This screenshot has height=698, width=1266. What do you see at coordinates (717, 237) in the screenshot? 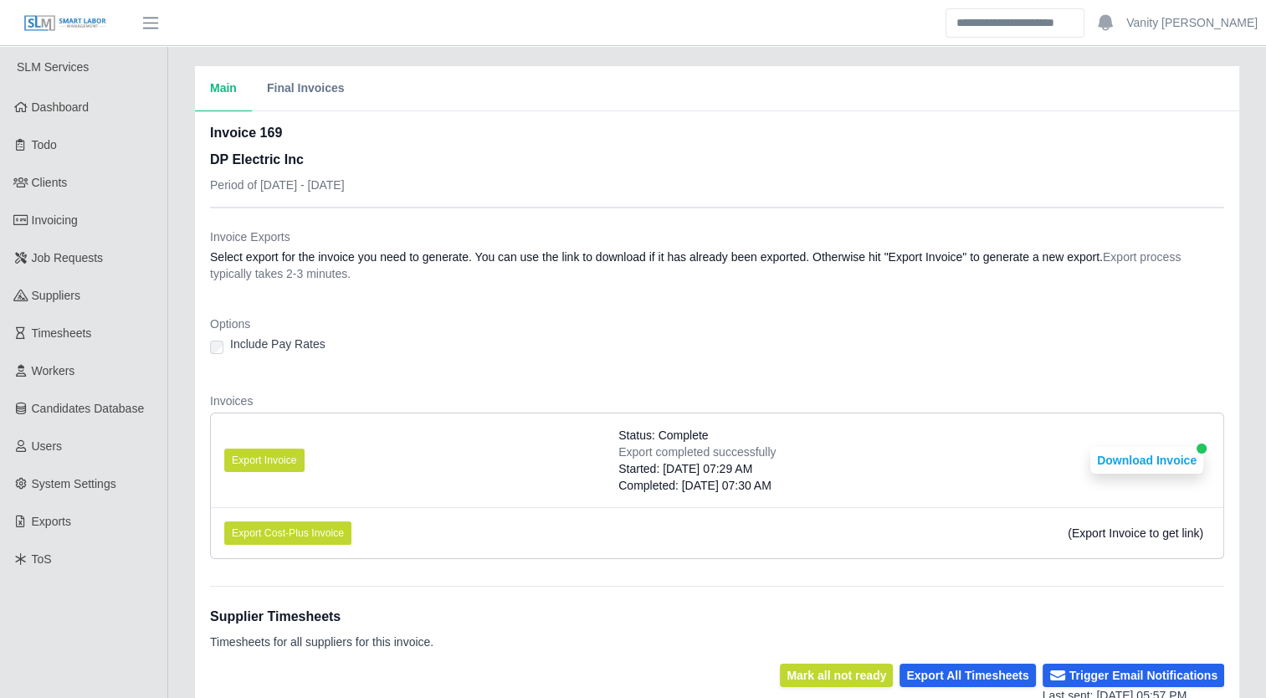
I see `dt: Invoice Exports` at bounding box center [717, 237].